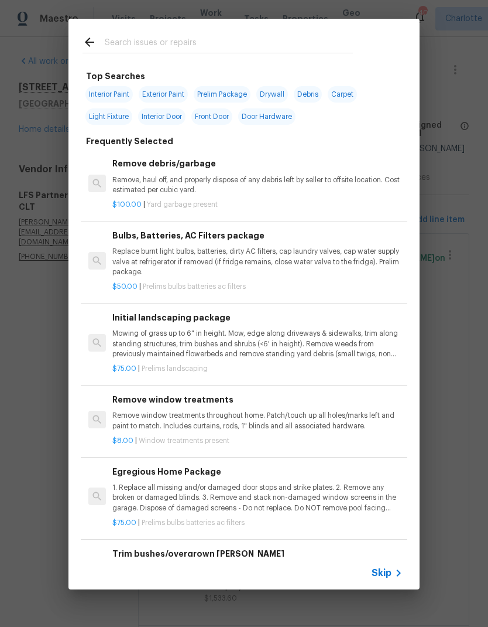  What do you see at coordinates (258, 235) in the screenshot?
I see `h6: Bulbs, Batteries, AC Filters package` at bounding box center [258, 235].